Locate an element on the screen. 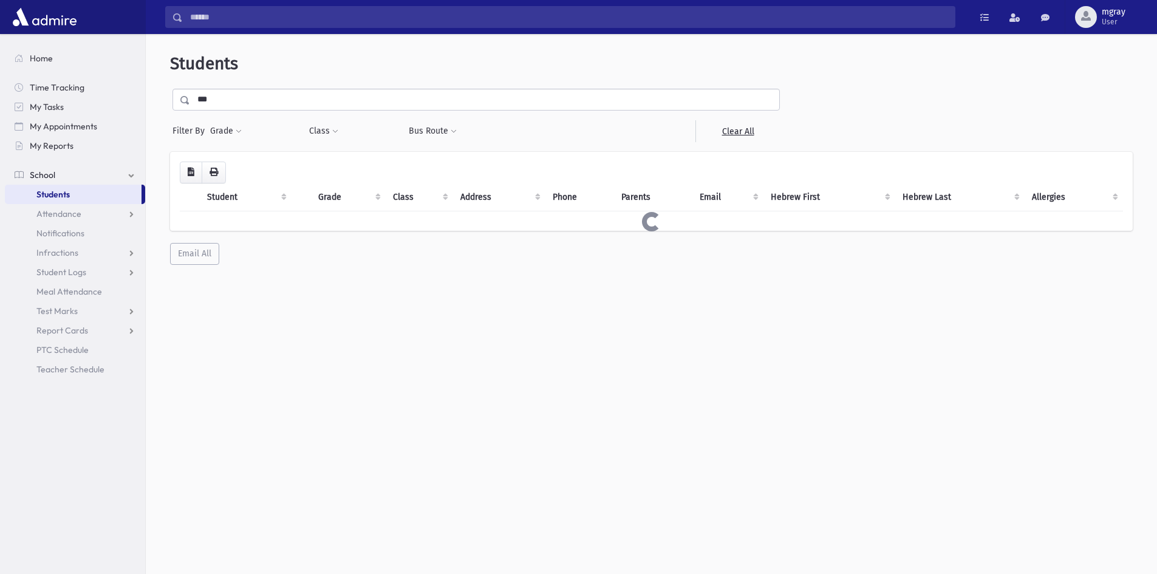  th: Grade is located at coordinates (348, 197).